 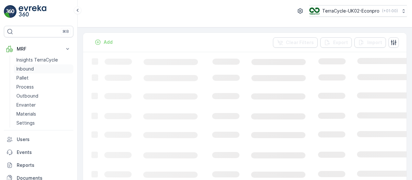 What do you see at coordinates (43, 114) in the screenshot?
I see `a: Materials` at bounding box center [43, 114].